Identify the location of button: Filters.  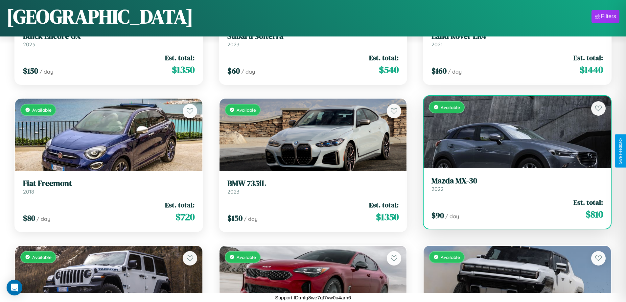
(605, 16).